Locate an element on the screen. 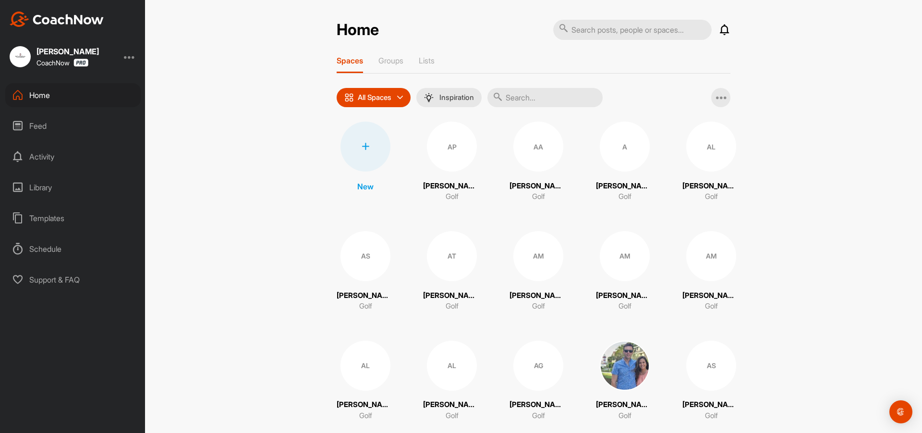  div: AG is located at coordinates (538, 365).